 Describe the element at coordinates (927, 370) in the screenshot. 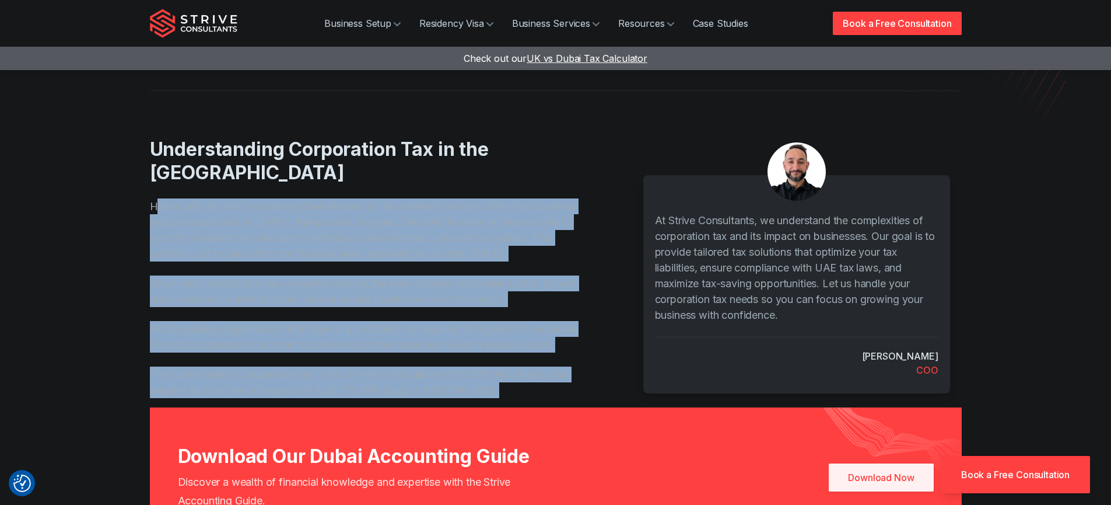

I see `div: COO` at that location.